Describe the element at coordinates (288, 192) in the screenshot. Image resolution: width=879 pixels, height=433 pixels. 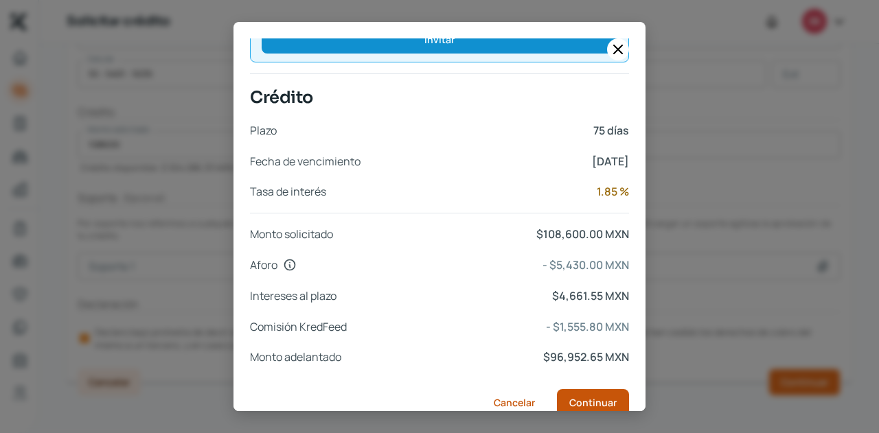
I see `span: Tasa de interés` at that location.